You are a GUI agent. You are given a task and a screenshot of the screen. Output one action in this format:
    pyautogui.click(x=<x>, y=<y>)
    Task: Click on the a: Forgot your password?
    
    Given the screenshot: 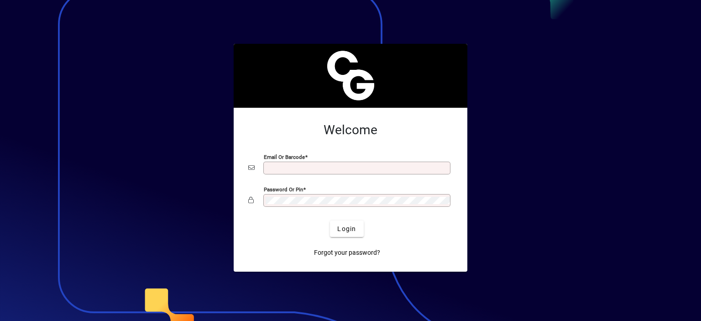 What is the action you would take?
    pyautogui.click(x=347, y=252)
    